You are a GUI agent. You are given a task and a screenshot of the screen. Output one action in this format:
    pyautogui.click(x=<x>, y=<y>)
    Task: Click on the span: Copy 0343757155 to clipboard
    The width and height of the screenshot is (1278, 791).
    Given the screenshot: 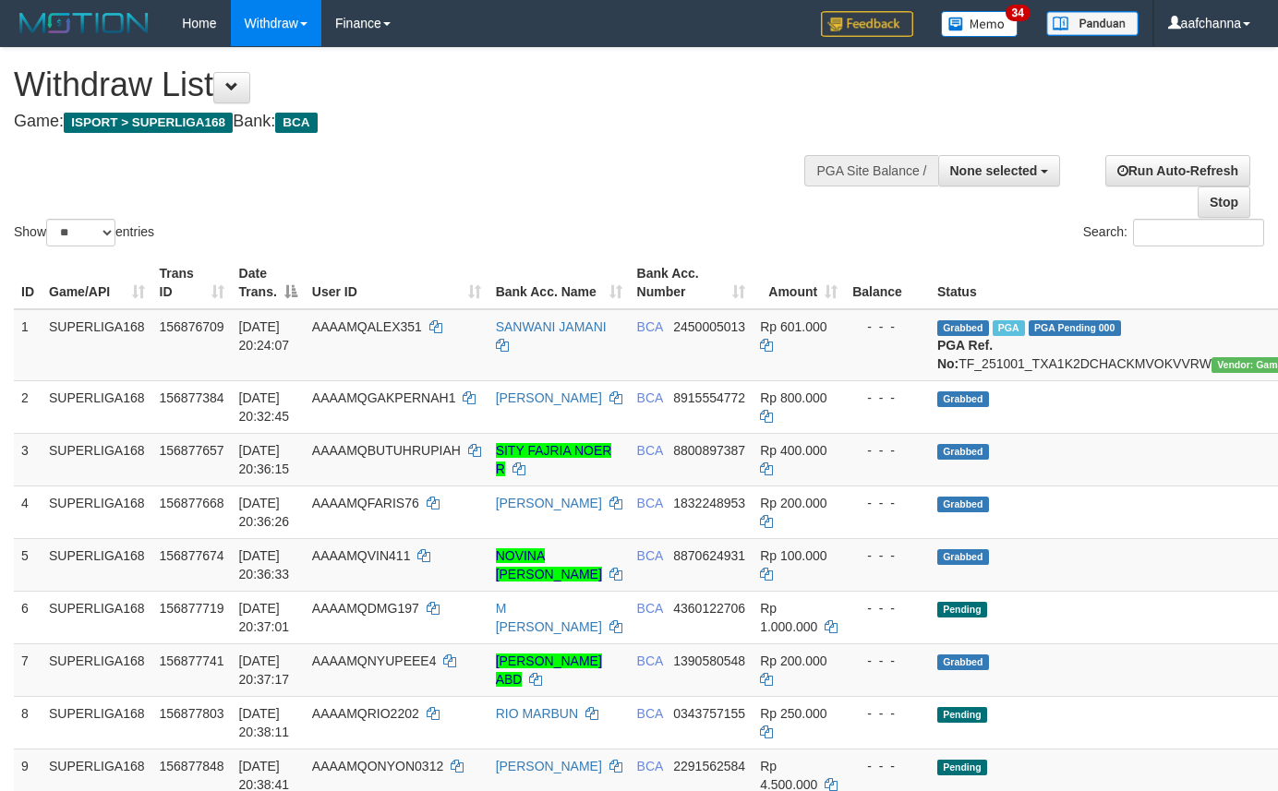 What is the action you would take?
    pyautogui.click(x=709, y=714)
    